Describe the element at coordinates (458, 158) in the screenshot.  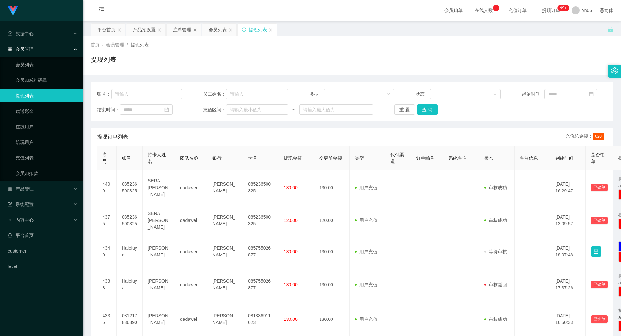
I see `span: 系统备注` at that location.